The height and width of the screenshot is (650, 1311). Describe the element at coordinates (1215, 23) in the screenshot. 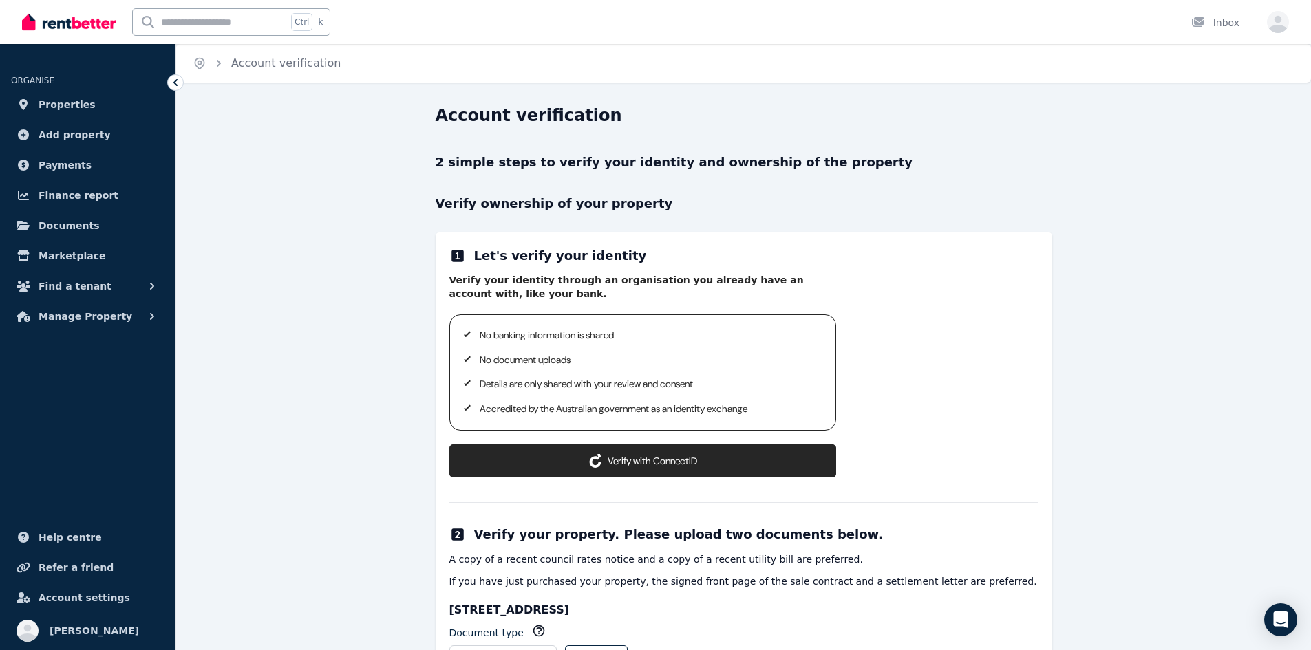

I see `div: Inbox` at that location.